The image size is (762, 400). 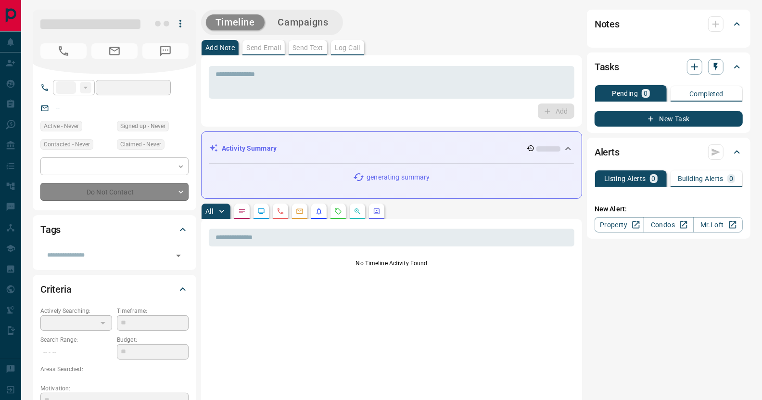 I want to click on p: Add Note, so click(x=220, y=48).